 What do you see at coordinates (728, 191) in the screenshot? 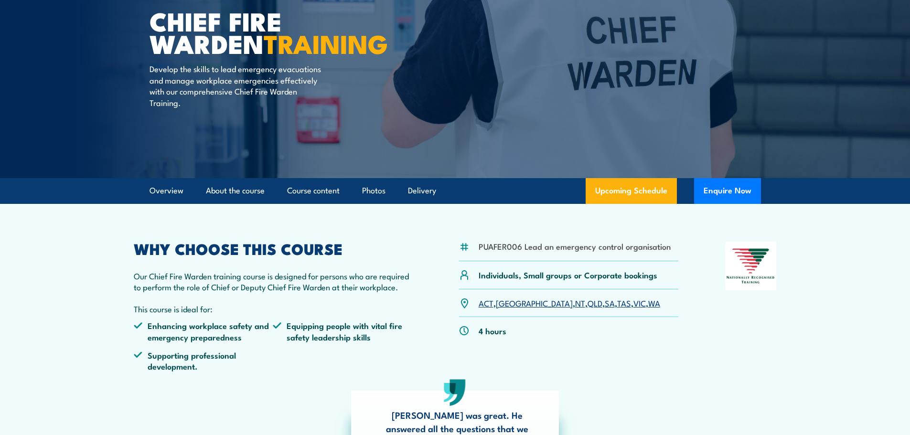
I see `button: Enquire Now` at bounding box center [728, 191].